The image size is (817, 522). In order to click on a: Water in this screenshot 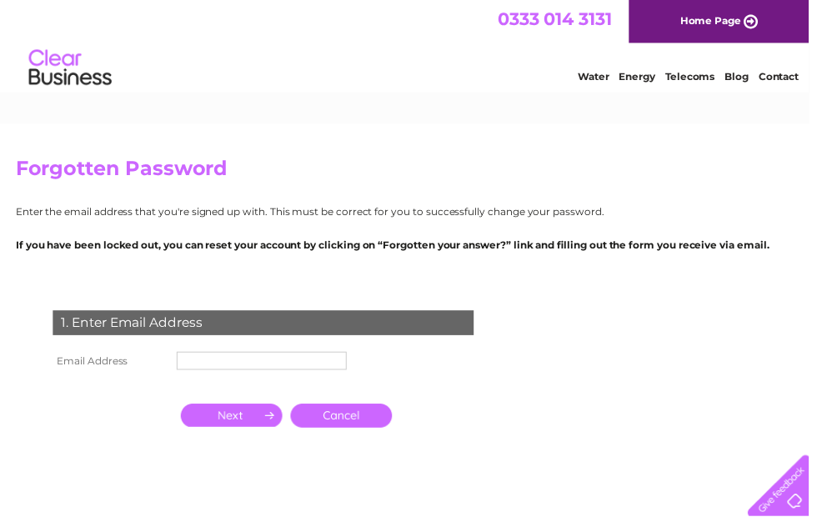, I will do `click(600, 77)`.